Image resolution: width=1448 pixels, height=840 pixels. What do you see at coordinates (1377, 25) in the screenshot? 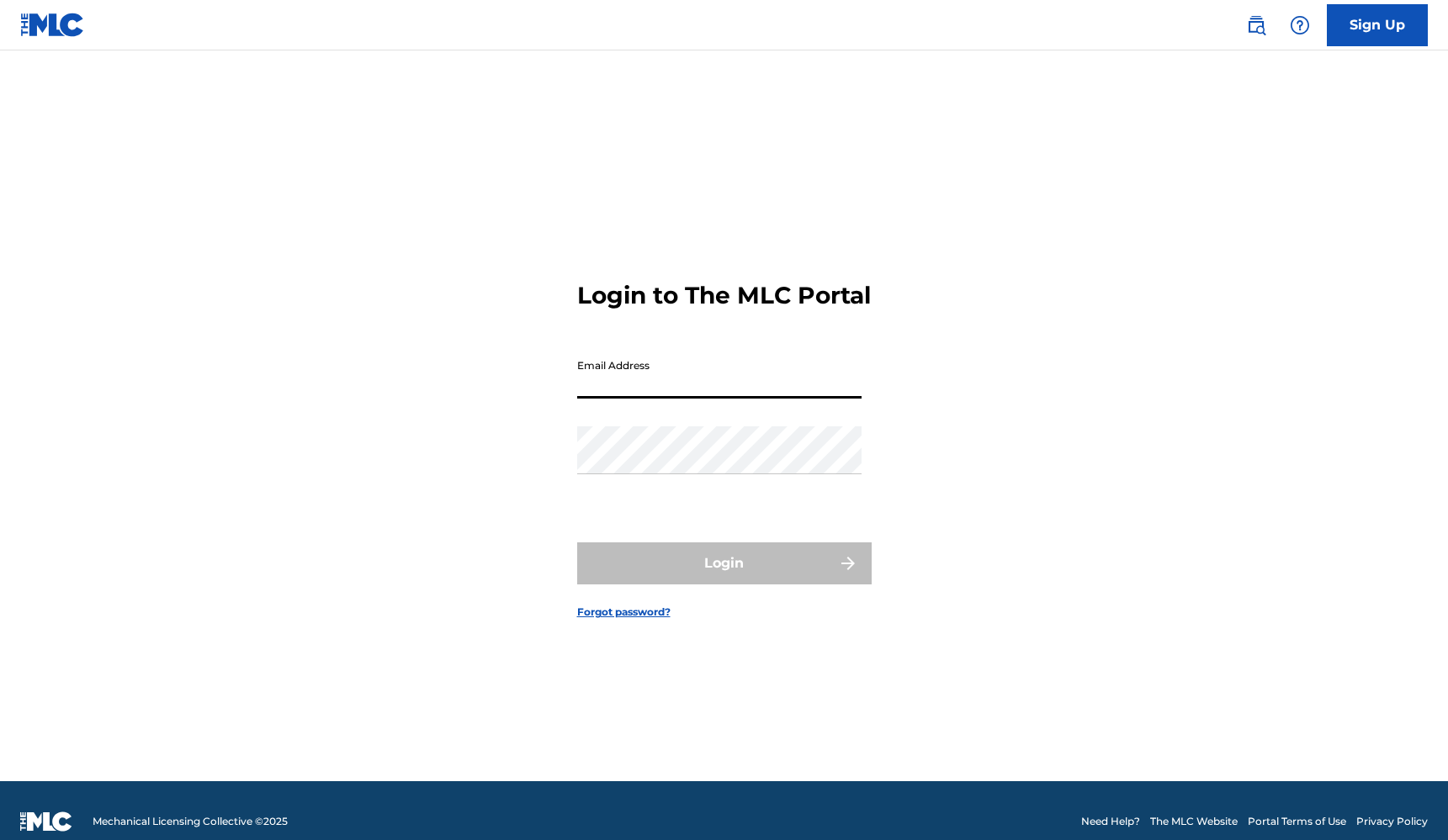
I see `a: Sign Up` at bounding box center [1377, 25].